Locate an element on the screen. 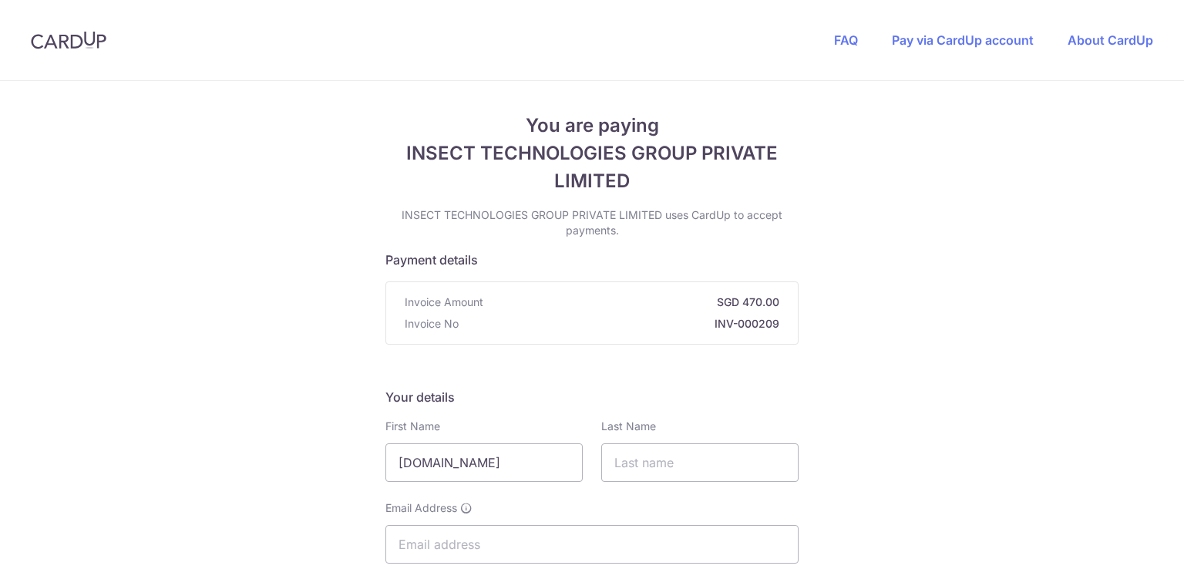  input: Email address is located at coordinates (592, 544).